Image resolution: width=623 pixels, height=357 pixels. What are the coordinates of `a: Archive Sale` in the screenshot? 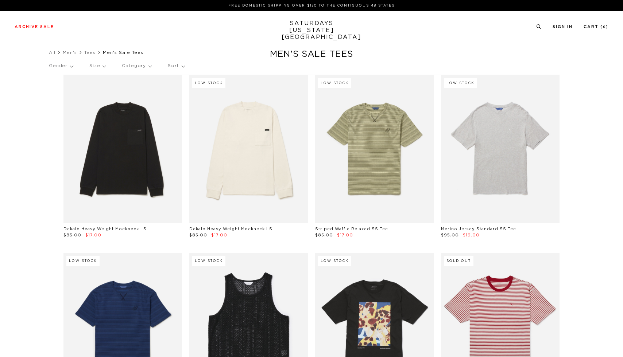 It's located at (34, 27).